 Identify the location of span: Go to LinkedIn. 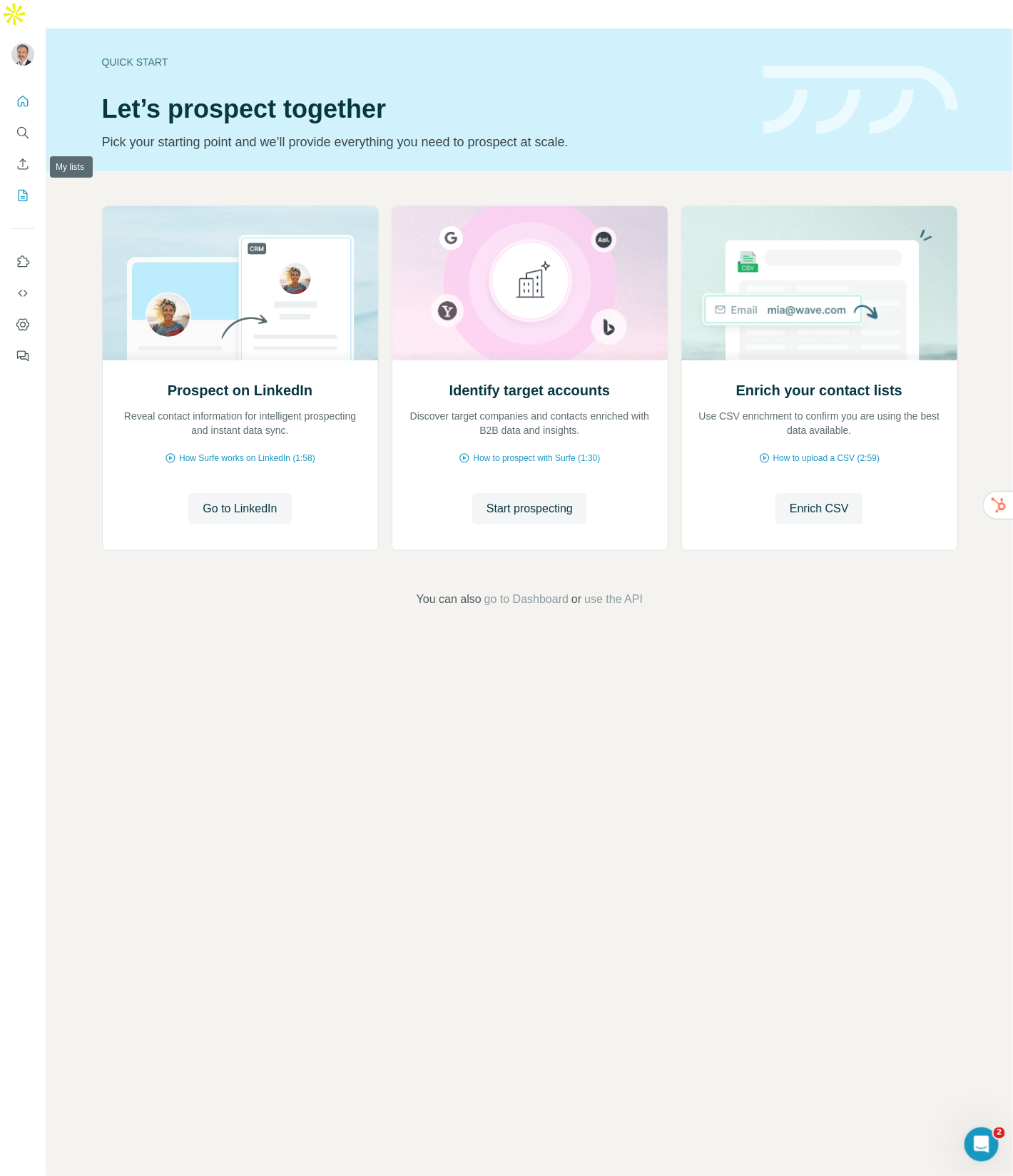
(240, 509).